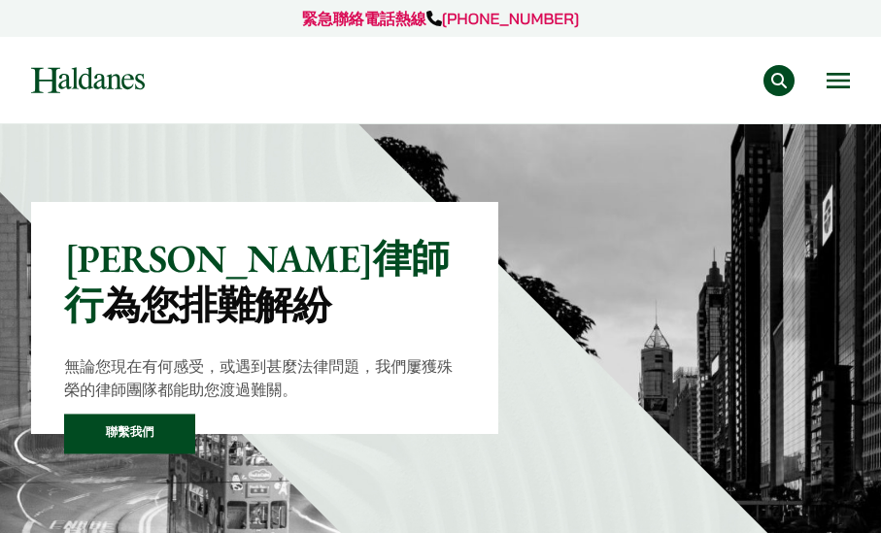  What do you see at coordinates (87, 80) in the screenshot?
I see `img: Logo of Haldanes` at bounding box center [87, 80].